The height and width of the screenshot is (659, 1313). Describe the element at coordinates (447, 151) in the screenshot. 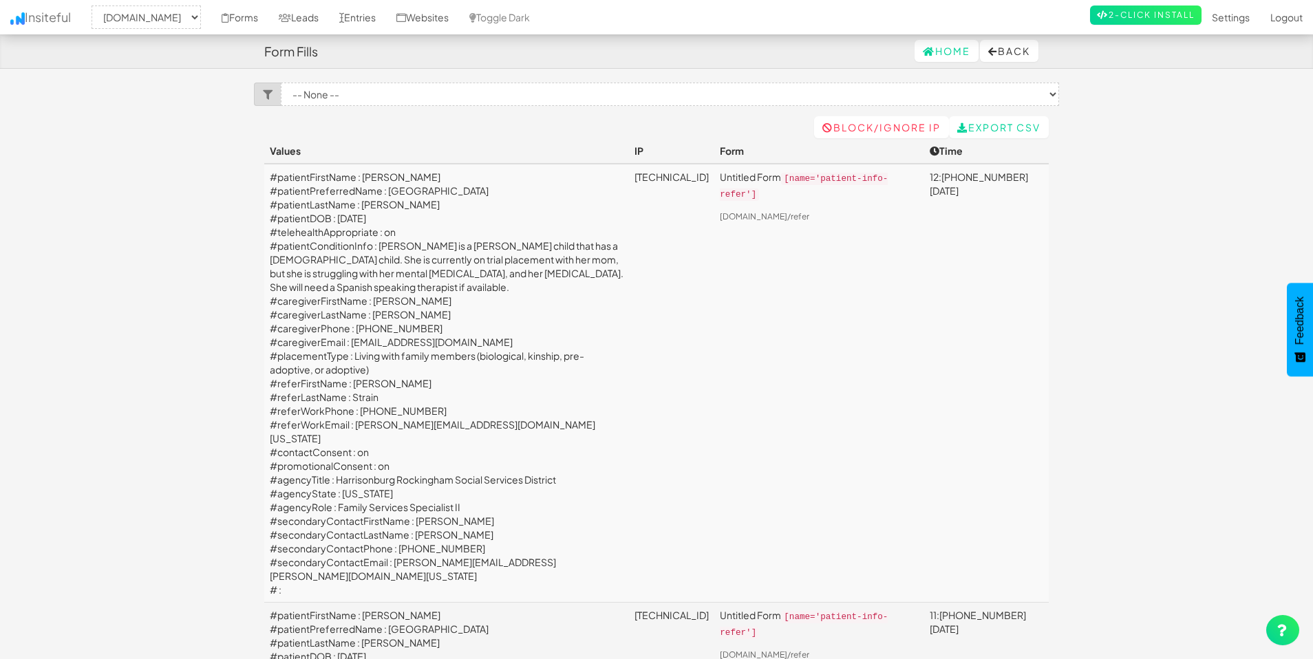

I see `th: Values` at that location.